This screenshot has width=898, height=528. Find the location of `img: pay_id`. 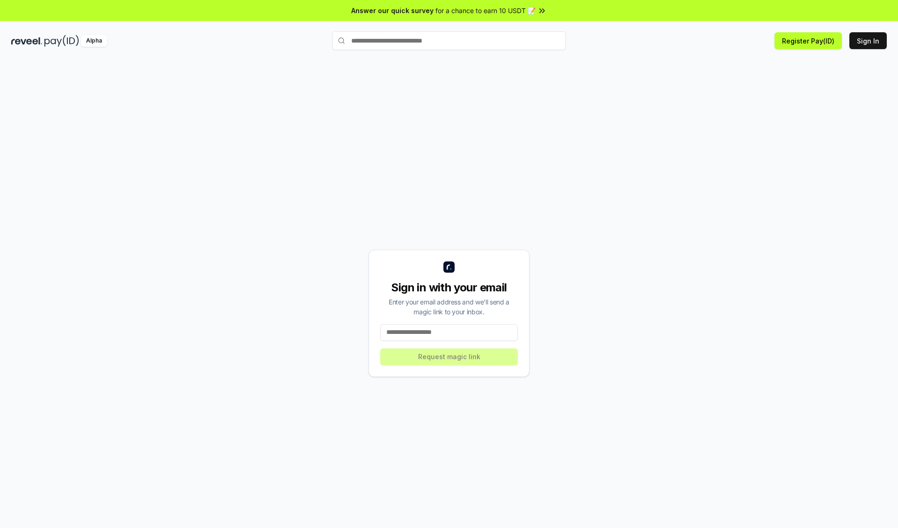

img: pay_id is located at coordinates (62, 41).